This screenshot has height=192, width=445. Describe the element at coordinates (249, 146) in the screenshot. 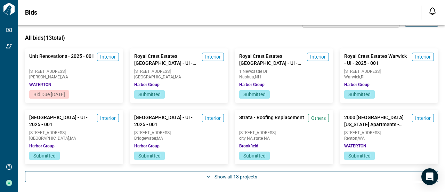

I see `span: Brookfield` at that location.